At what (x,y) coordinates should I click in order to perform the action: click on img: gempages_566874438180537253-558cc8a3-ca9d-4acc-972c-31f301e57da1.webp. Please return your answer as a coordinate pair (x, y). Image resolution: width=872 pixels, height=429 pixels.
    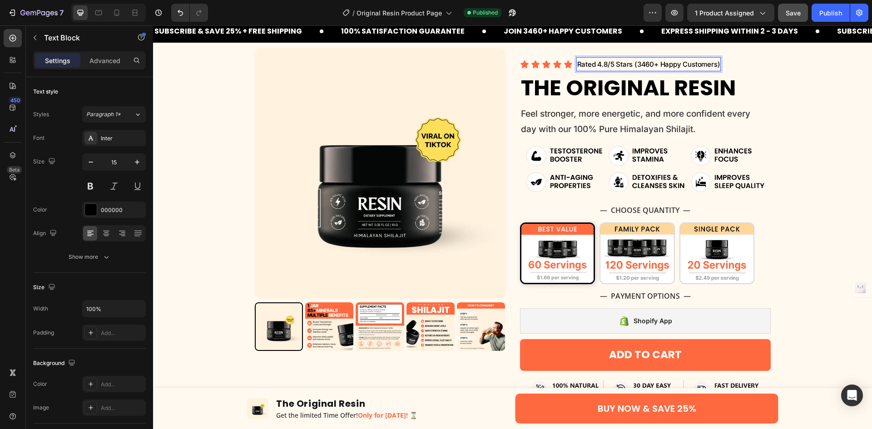
    Looking at the image, I should click on (492, 364).